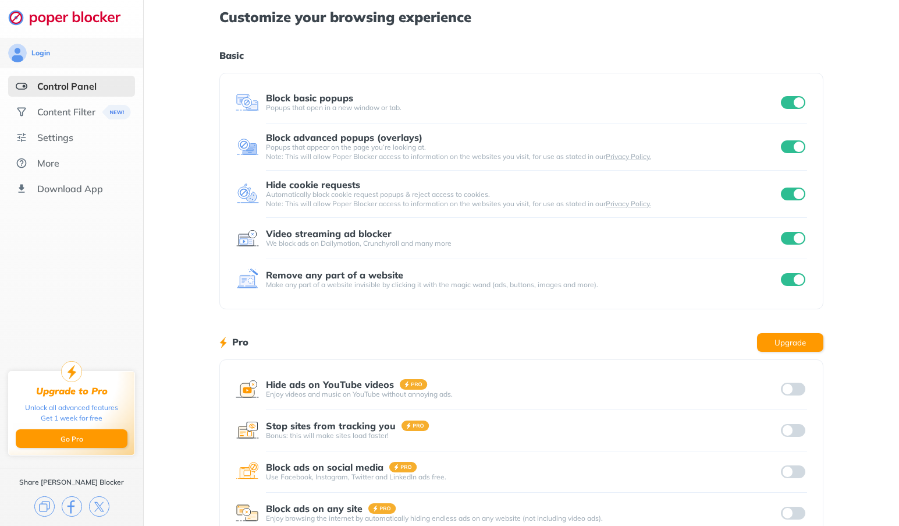 This screenshot has height=526, width=899. What do you see at coordinates (113, 112) in the screenshot?
I see `img: menuBanner.svg` at bounding box center [113, 112].